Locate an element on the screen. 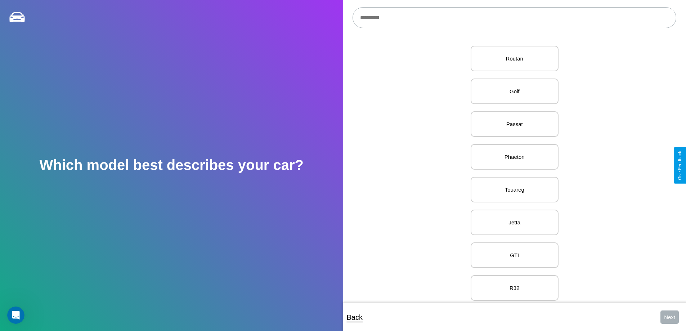  p: Golf is located at coordinates (514, 91).